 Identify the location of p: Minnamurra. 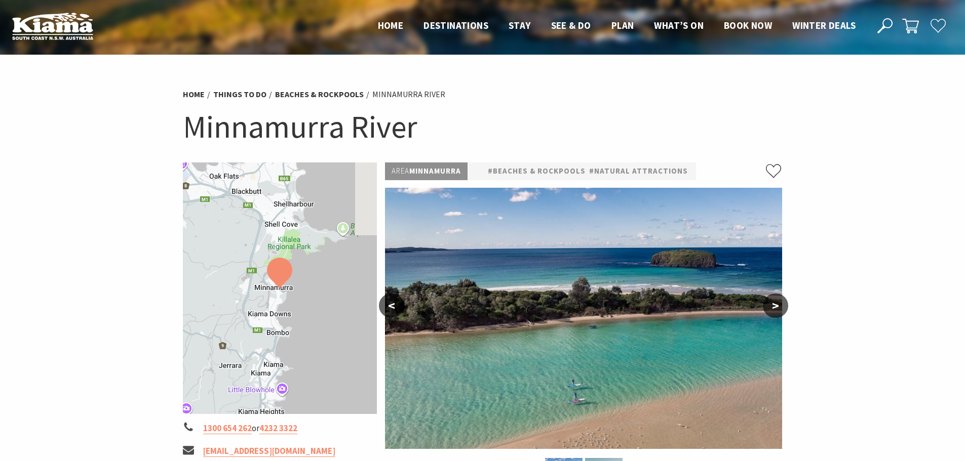
(426, 171).